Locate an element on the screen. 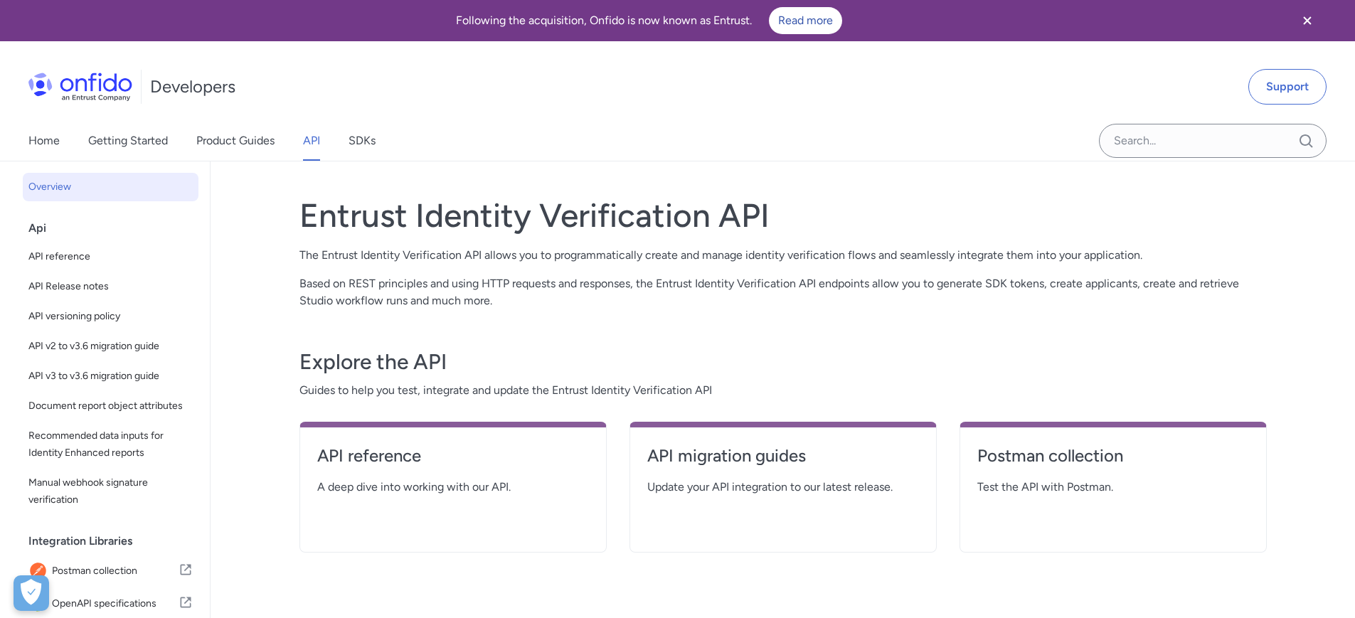 The width and height of the screenshot is (1355, 618). div: Following the acquisition, Onfido is now known as Entrust. is located at coordinates (649, 21).